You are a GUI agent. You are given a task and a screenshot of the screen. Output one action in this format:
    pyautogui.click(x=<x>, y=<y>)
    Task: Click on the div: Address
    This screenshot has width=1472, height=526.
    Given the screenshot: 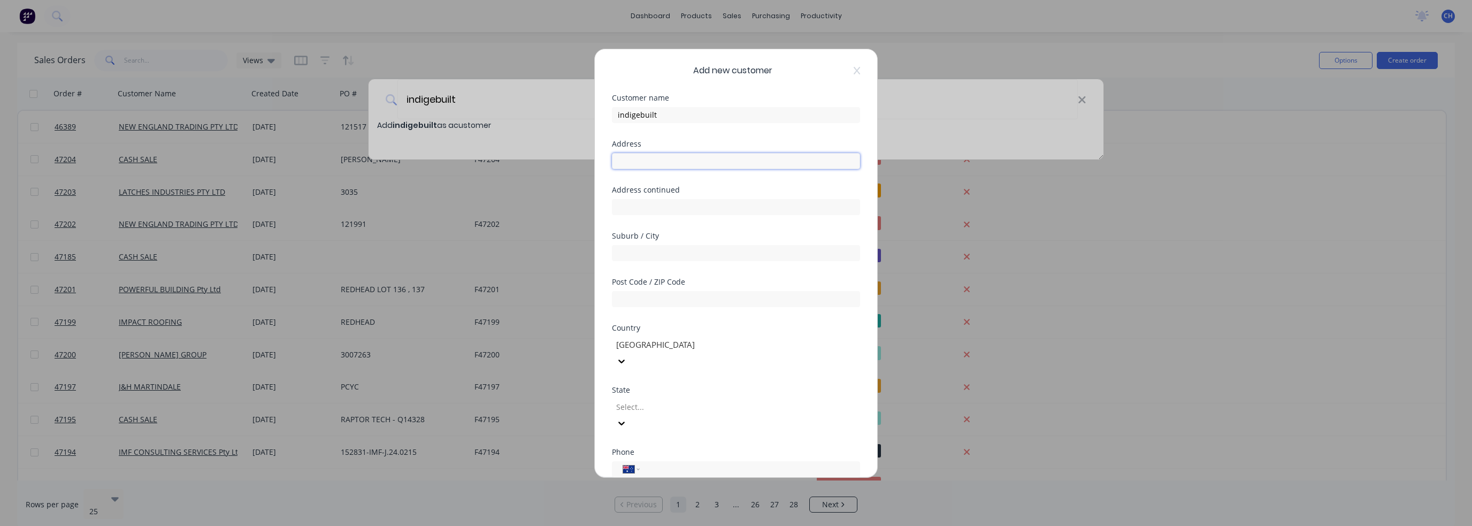 What is the action you would take?
    pyautogui.click(x=736, y=144)
    